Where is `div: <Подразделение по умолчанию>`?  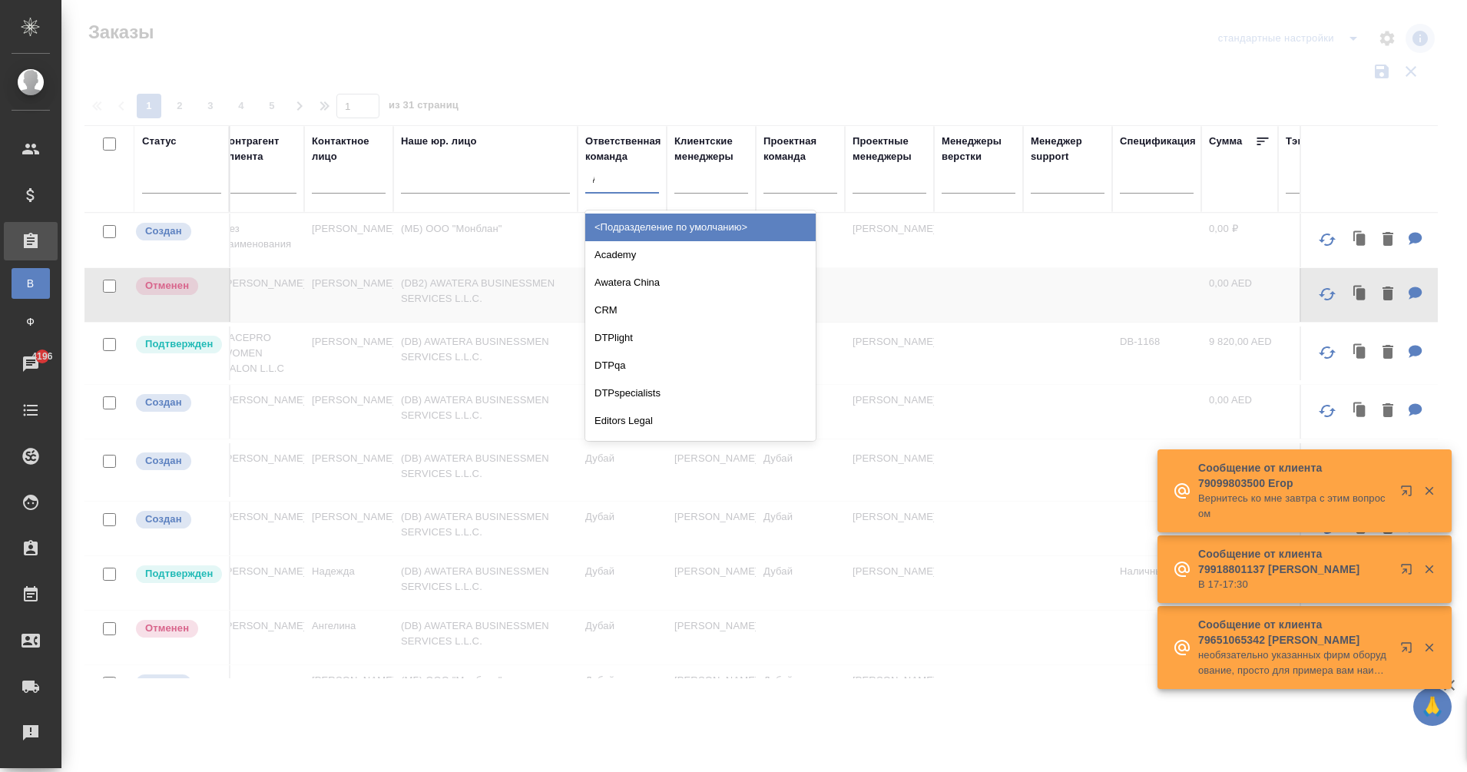 div: <Подразделение по умолчанию> is located at coordinates (700, 227).